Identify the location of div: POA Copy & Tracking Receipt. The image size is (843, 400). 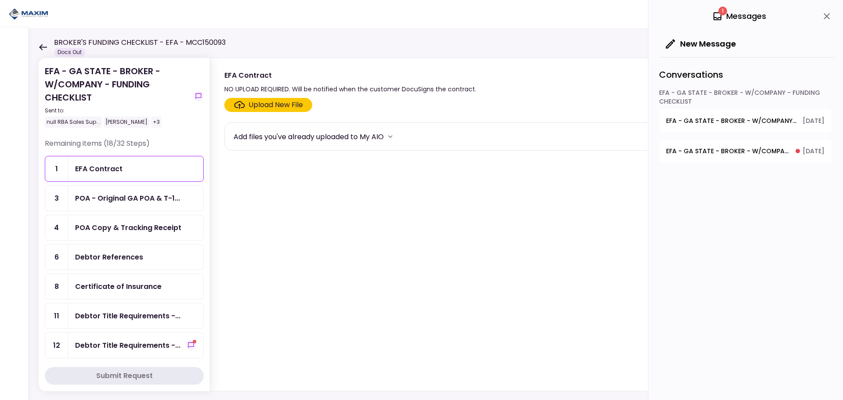
(128, 227).